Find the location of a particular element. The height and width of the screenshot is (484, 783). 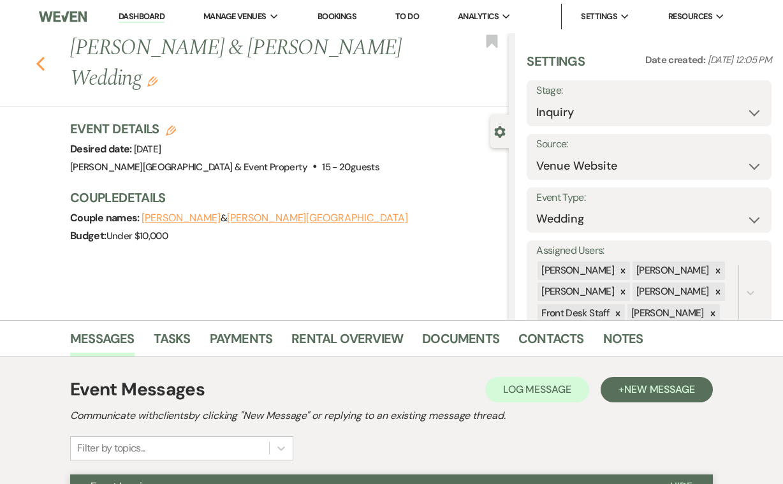

a: To Do is located at coordinates (407, 16).